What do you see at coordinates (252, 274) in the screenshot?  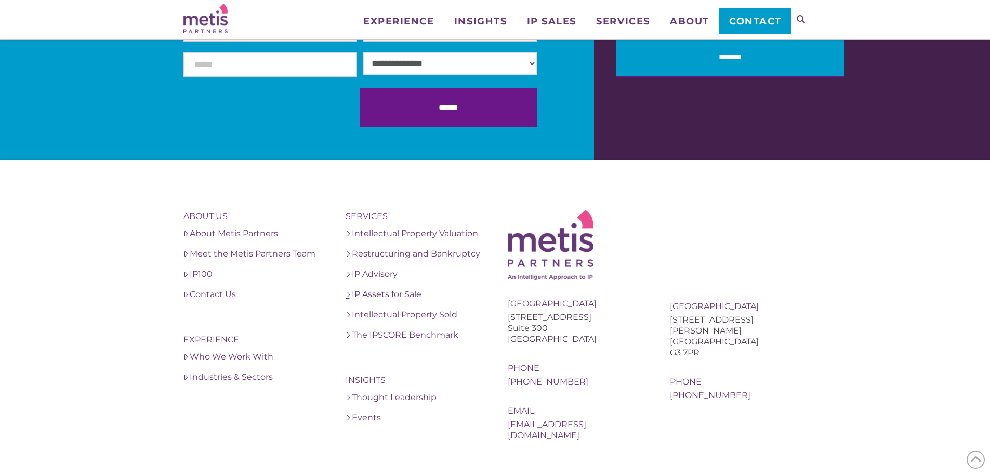 I see `a: IP100` at bounding box center [252, 274].